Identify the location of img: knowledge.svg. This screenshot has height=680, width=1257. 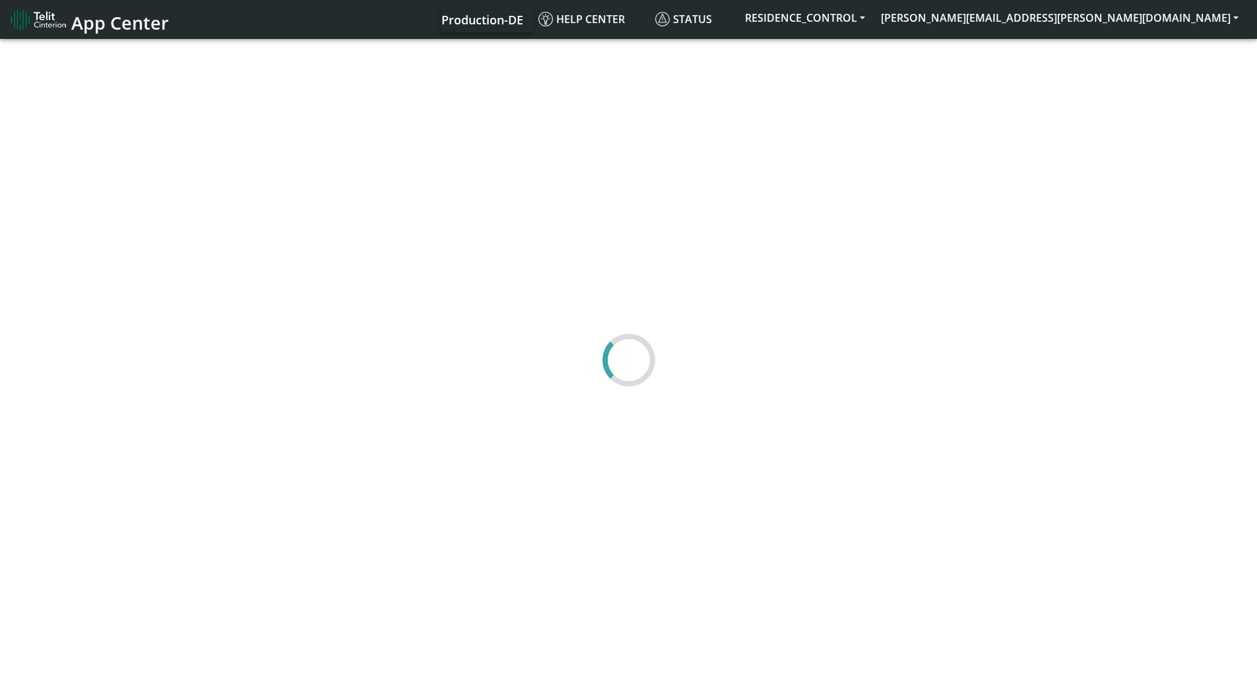
(546, 19).